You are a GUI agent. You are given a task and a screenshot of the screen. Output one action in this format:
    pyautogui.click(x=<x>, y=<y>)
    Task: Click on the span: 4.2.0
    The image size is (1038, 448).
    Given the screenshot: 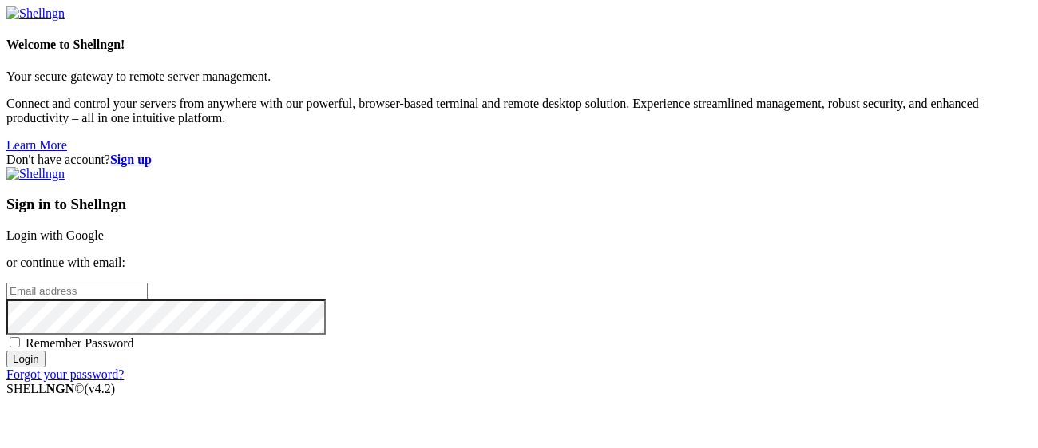 What is the action you would take?
    pyautogui.click(x=100, y=388)
    